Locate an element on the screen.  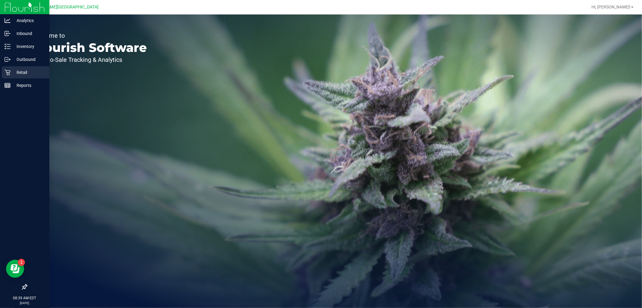
inline-svg: Inventory is located at coordinates (8, 46).